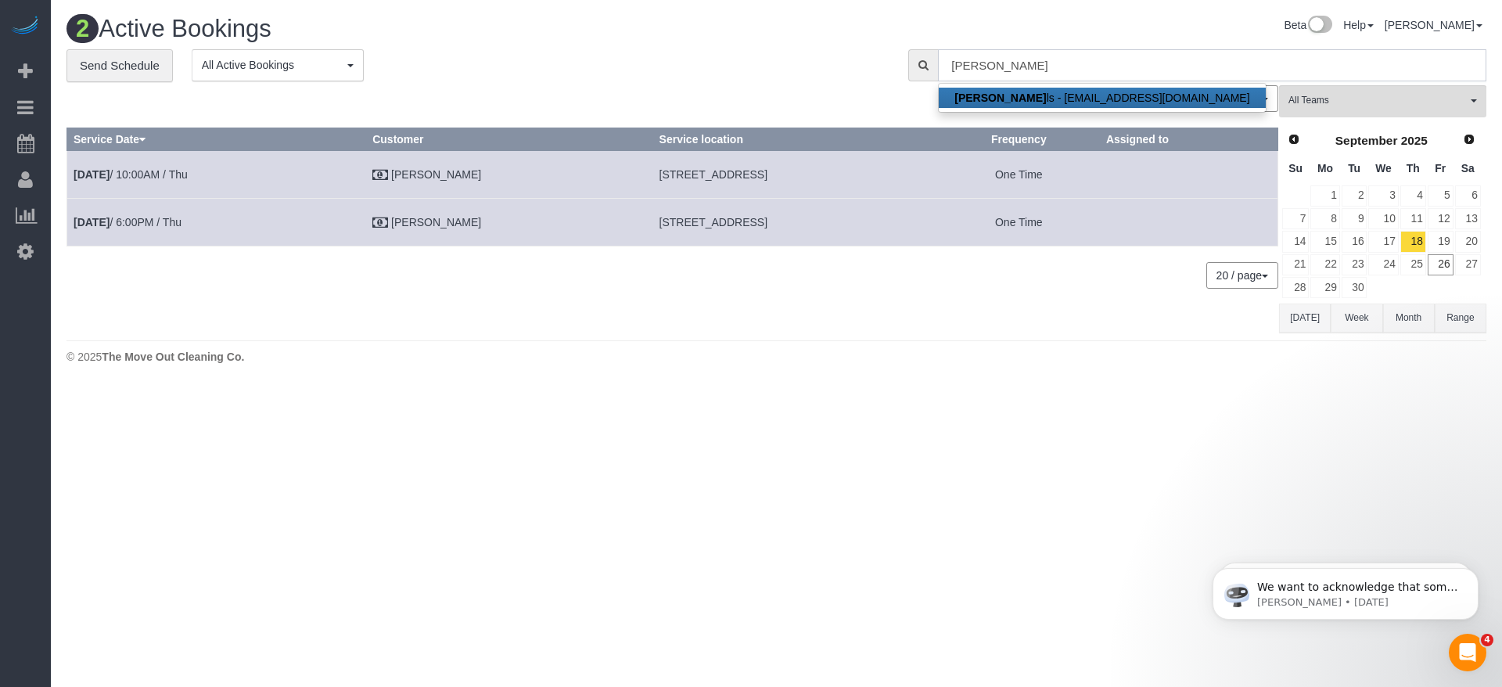  I want to click on img: New interface, so click(1319, 26).